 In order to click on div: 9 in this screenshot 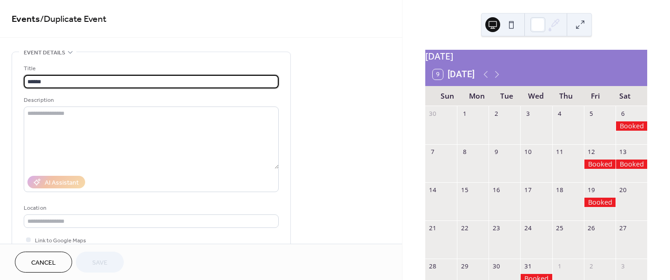, I will do `click(496, 152)`.